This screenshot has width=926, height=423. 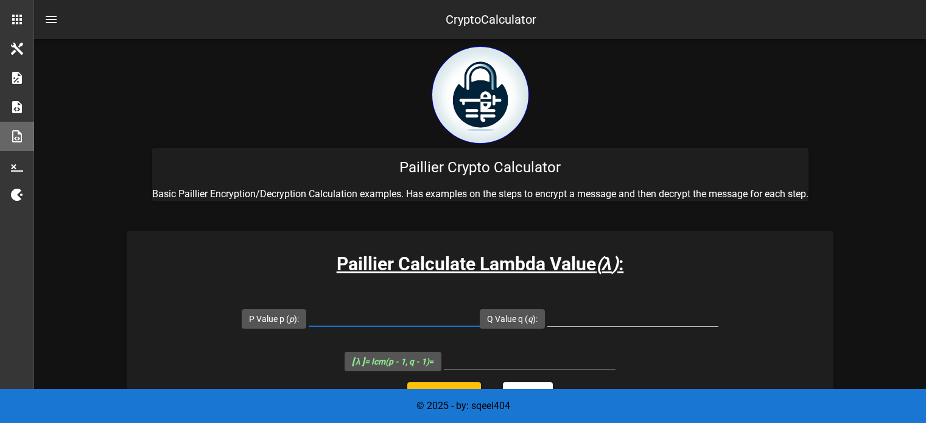 What do you see at coordinates (481, 194) in the screenshot?
I see `p: Basic Paillier Encryption/Decryption Calculation examples. Has examples on the steps to encrypt a...` at bounding box center [481, 194].